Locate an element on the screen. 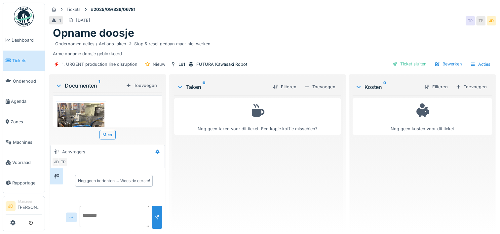 The width and height of the screenshot is (500, 234). a: Dashboard is located at coordinates (24, 40).